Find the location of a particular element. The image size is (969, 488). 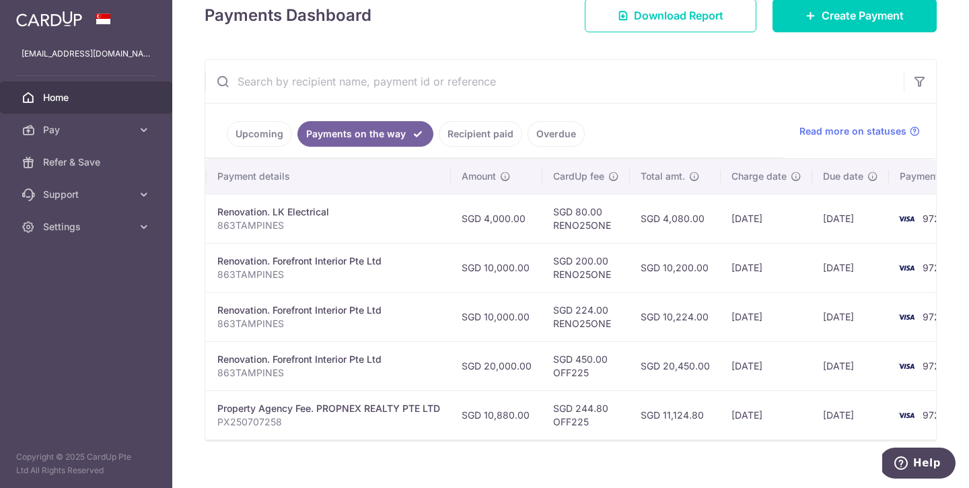

a: Payments on the way is located at coordinates (365, 134).